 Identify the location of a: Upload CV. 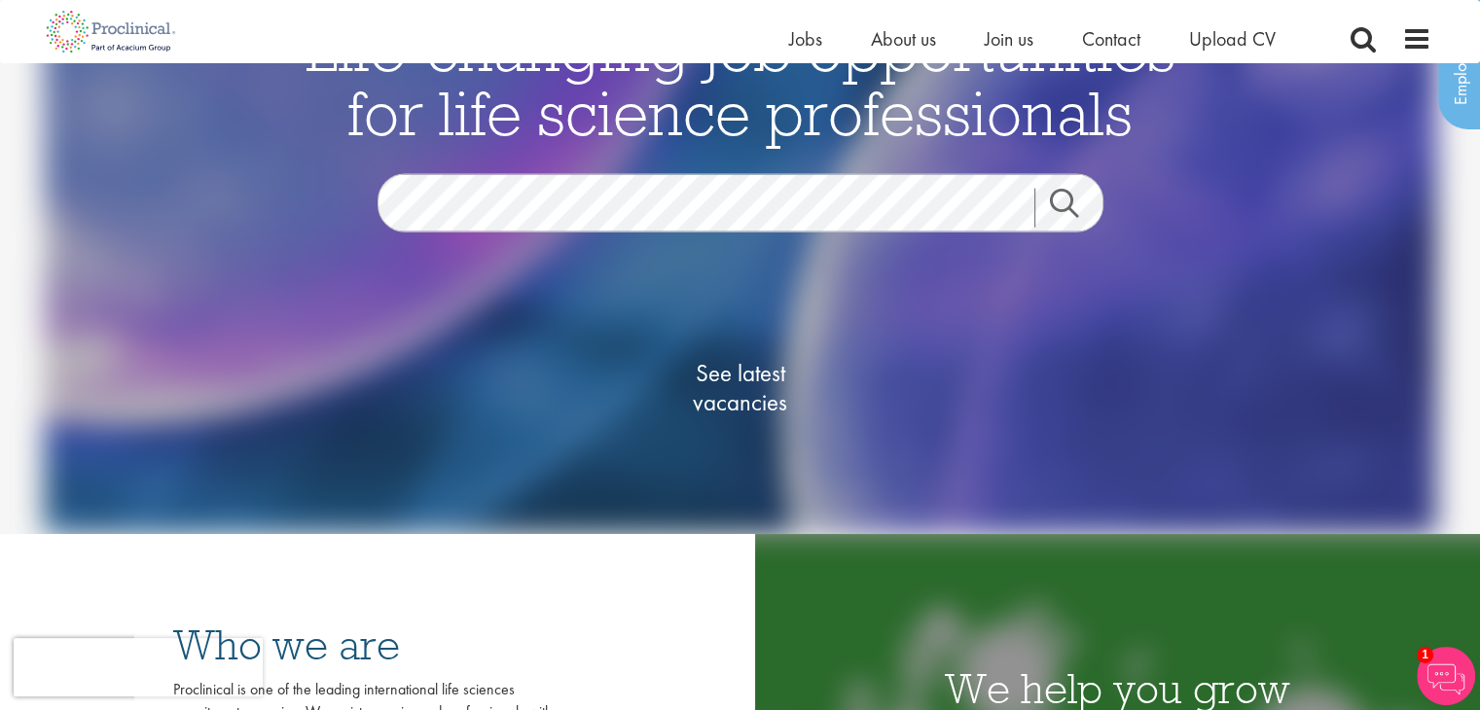
(1232, 39).